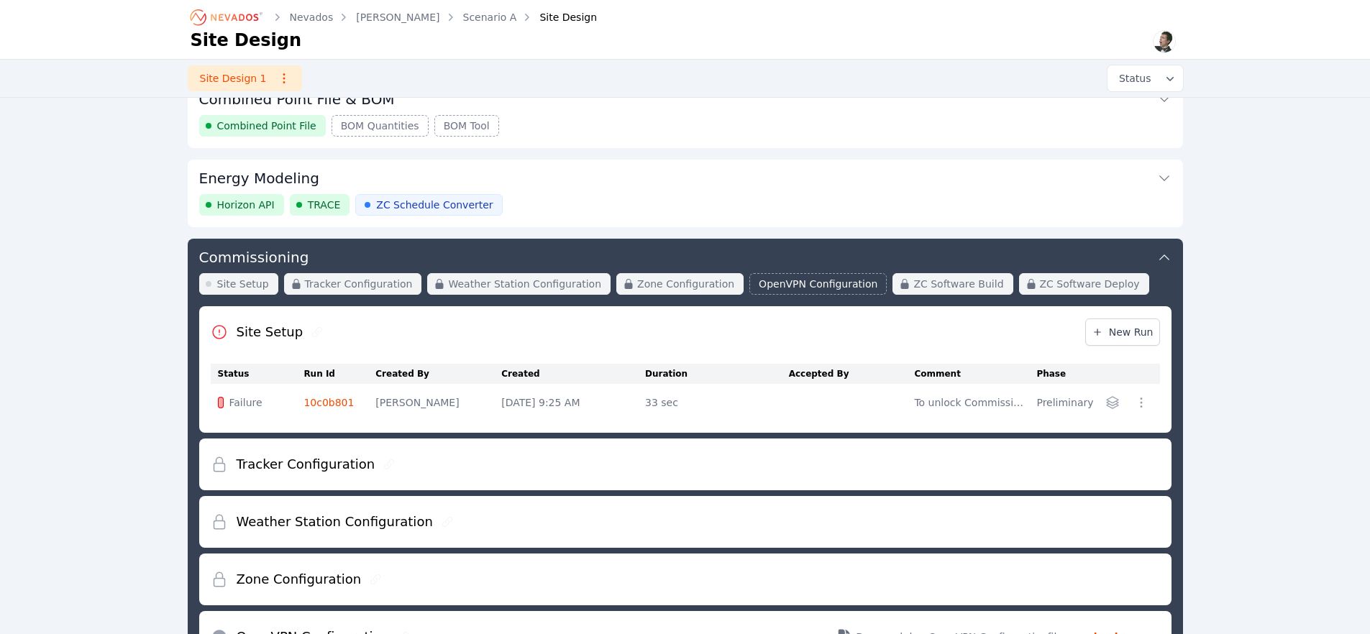  I want to click on h2: Zone Configuration, so click(299, 580).